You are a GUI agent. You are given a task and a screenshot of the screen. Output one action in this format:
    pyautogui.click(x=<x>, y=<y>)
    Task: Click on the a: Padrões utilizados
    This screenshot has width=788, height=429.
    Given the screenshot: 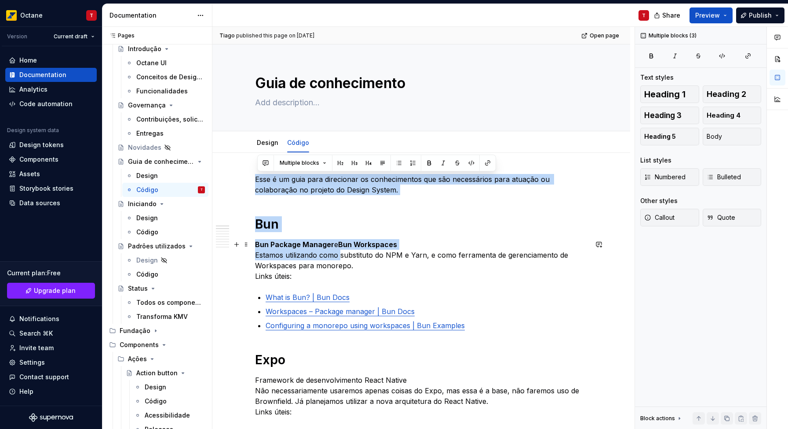 What is the action you would take?
    pyautogui.click(x=161, y=246)
    